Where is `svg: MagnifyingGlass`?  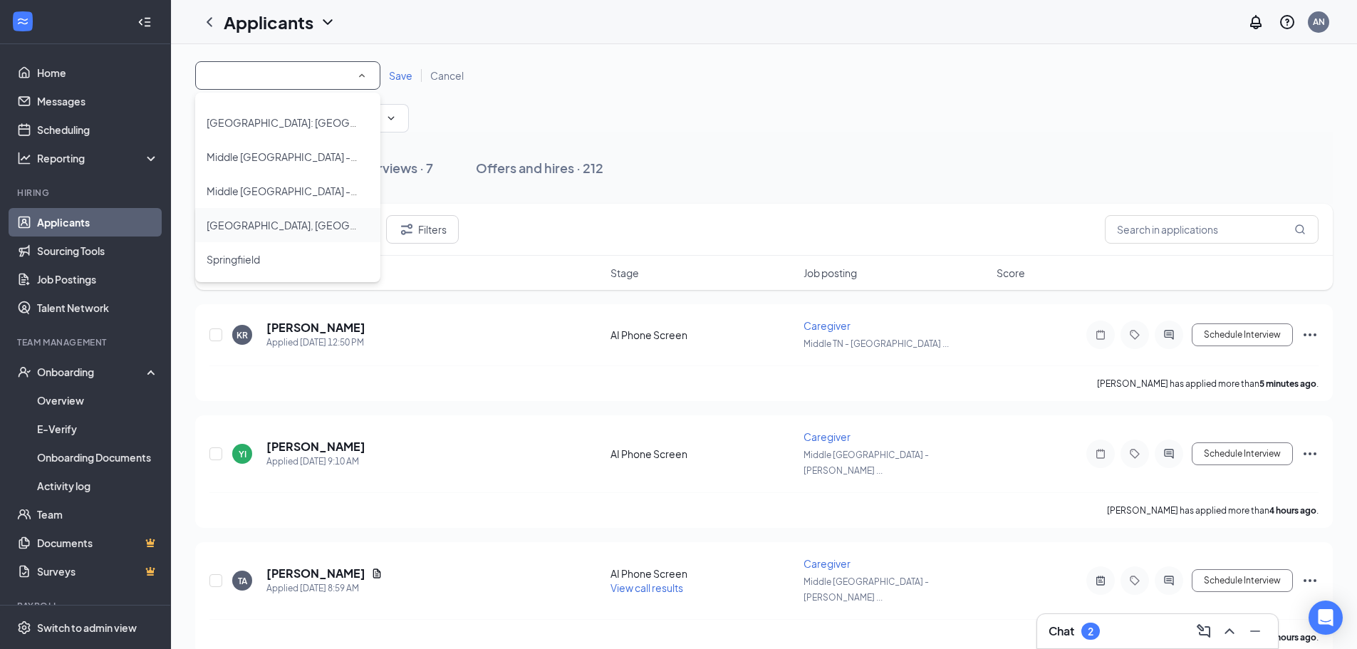 svg: MagnifyingGlass is located at coordinates (1300, 229).